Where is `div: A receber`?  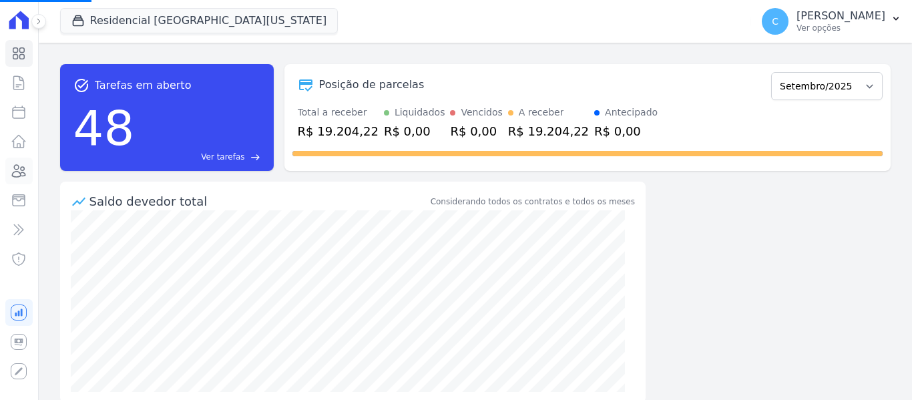
div: A receber is located at coordinates (542, 112).